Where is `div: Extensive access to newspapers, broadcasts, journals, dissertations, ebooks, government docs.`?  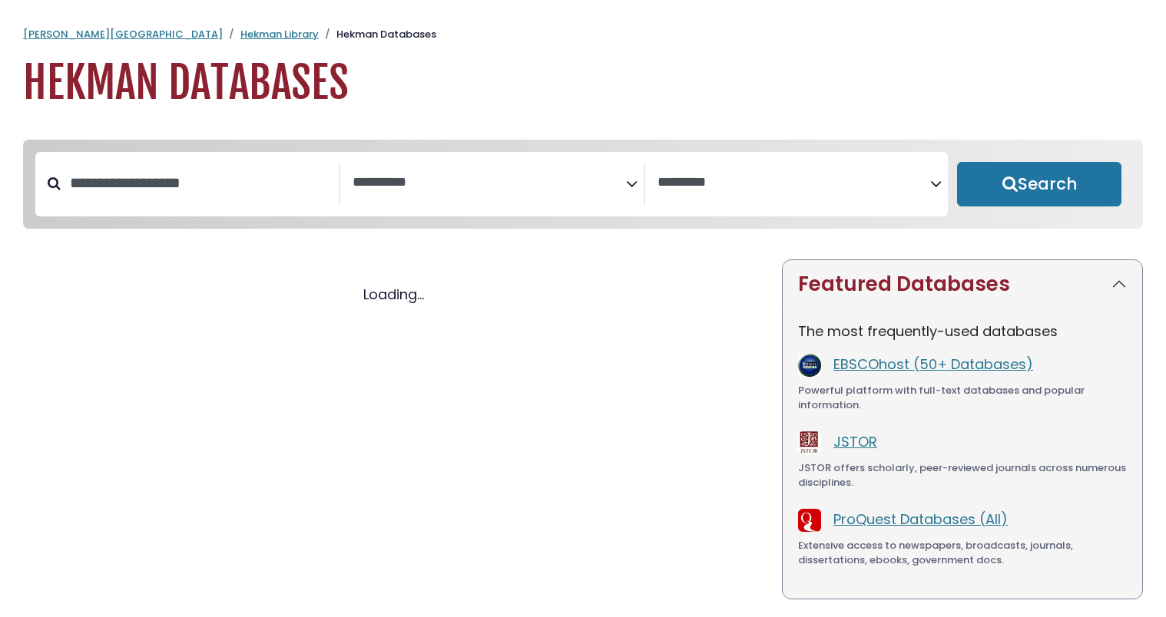
div: Extensive access to newspapers, broadcasts, journals, dissertations, ebooks, government docs. is located at coordinates (962, 553).